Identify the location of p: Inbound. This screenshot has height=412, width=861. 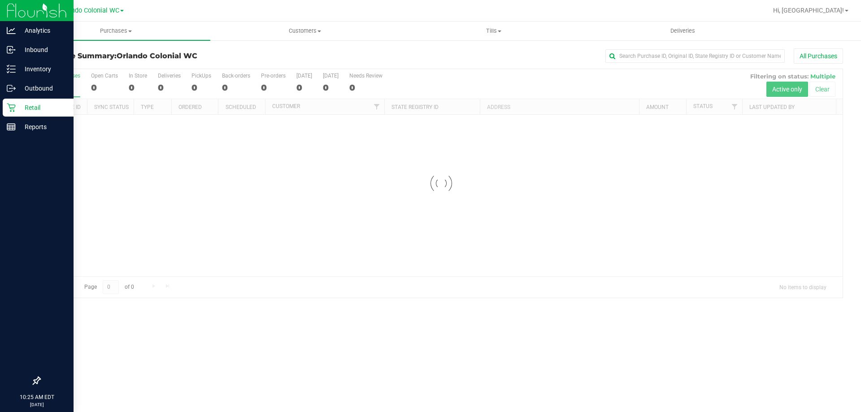
(43, 50).